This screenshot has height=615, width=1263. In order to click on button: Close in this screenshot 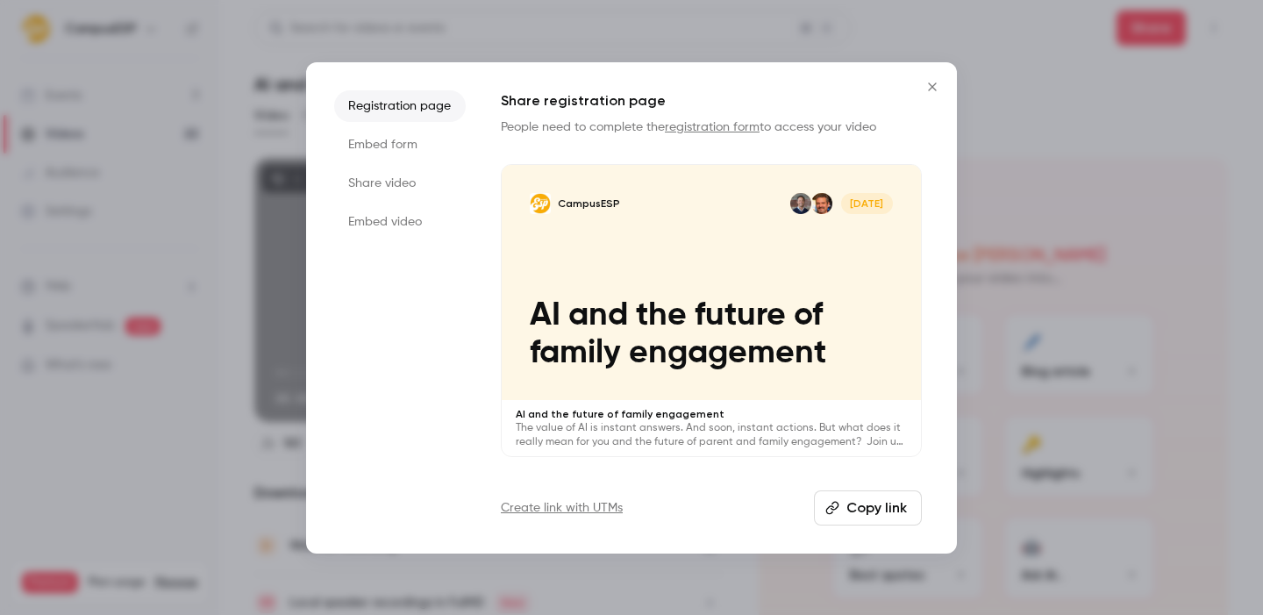, I will do `click(932, 87)`.